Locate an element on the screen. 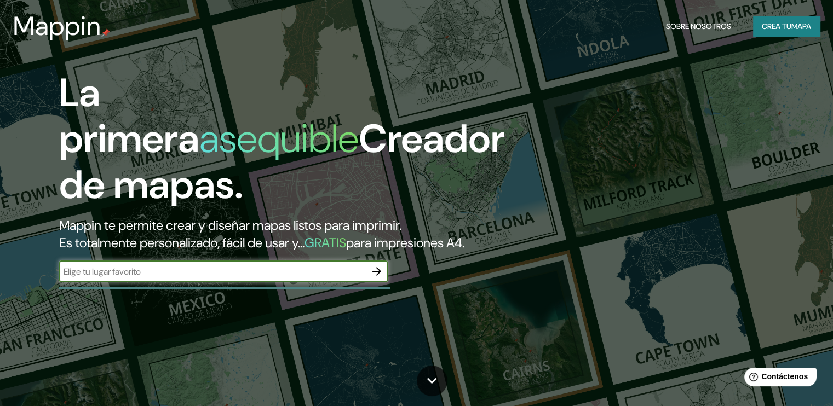 The height and width of the screenshot is (406, 833). input: Elige tu lugar favorito is located at coordinates (213, 272).